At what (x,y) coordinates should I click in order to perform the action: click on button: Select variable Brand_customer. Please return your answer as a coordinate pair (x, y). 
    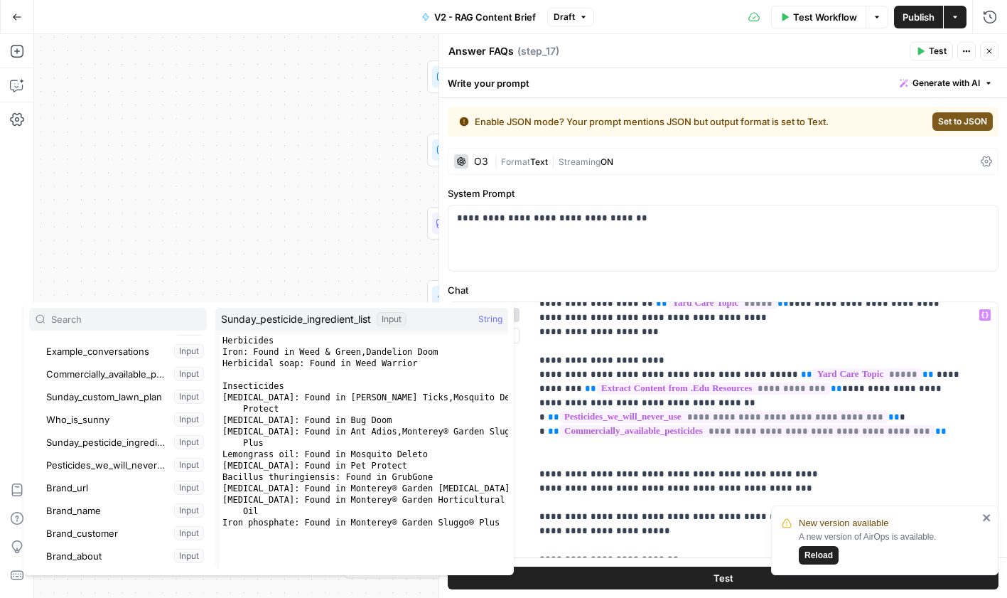
    Looking at the image, I should click on (125, 533).